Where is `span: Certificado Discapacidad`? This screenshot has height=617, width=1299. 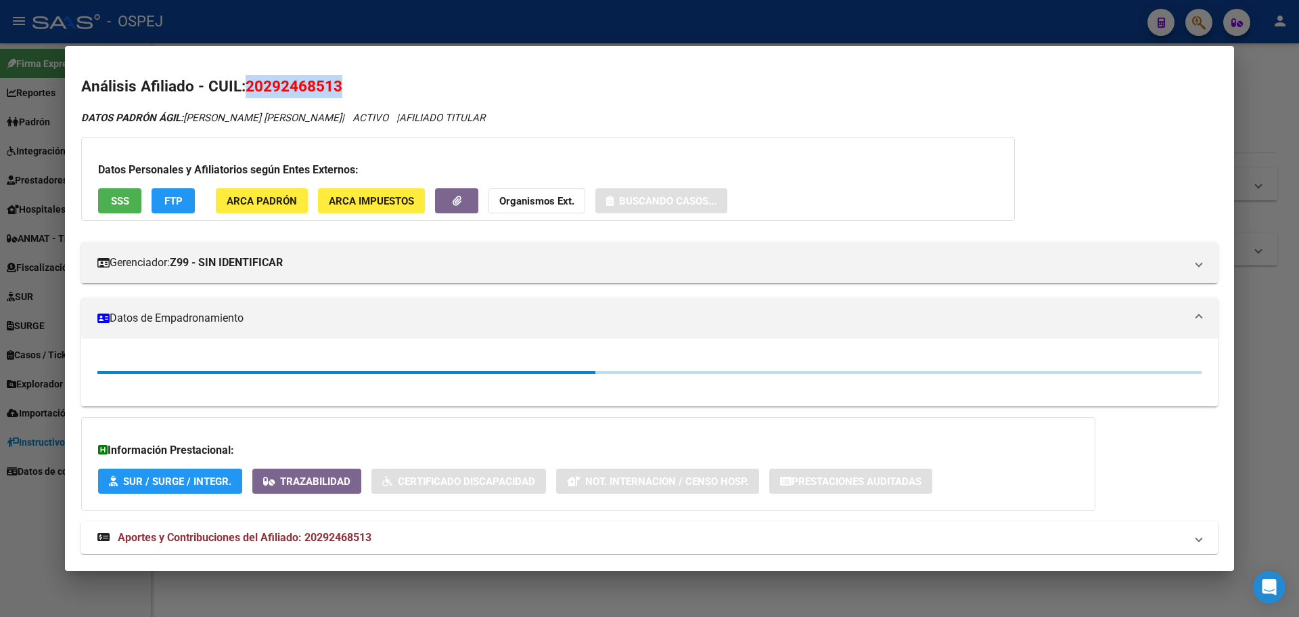
span: Certificado Discapacidad is located at coordinates (466, 481).